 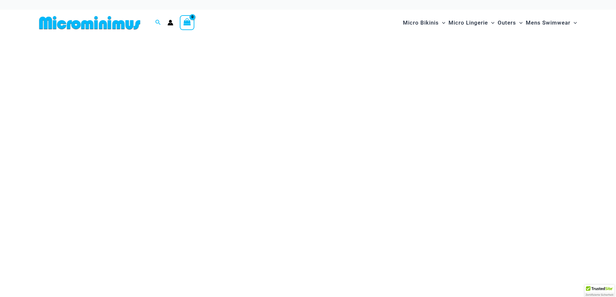 What do you see at coordinates (600, 291) in the screenshot?
I see `div: TrustedSite Certified` at bounding box center [600, 291].